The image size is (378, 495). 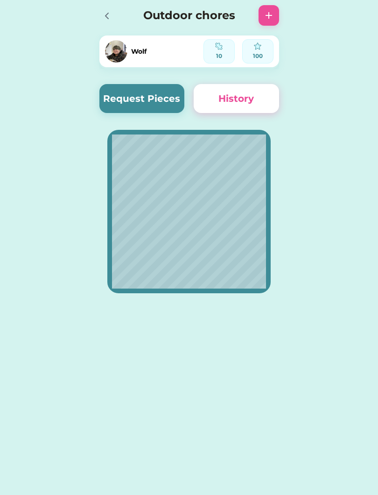 What do you see at coordinates (116, 51) in the screenshot?
I see `img: https%3A%2F%2F1dfc823d71cc564f25c7cc035732a2d8.cdn.bubble.io%2Ff1732803766559x616253622509088000%...` at bounding box center [116, 51].